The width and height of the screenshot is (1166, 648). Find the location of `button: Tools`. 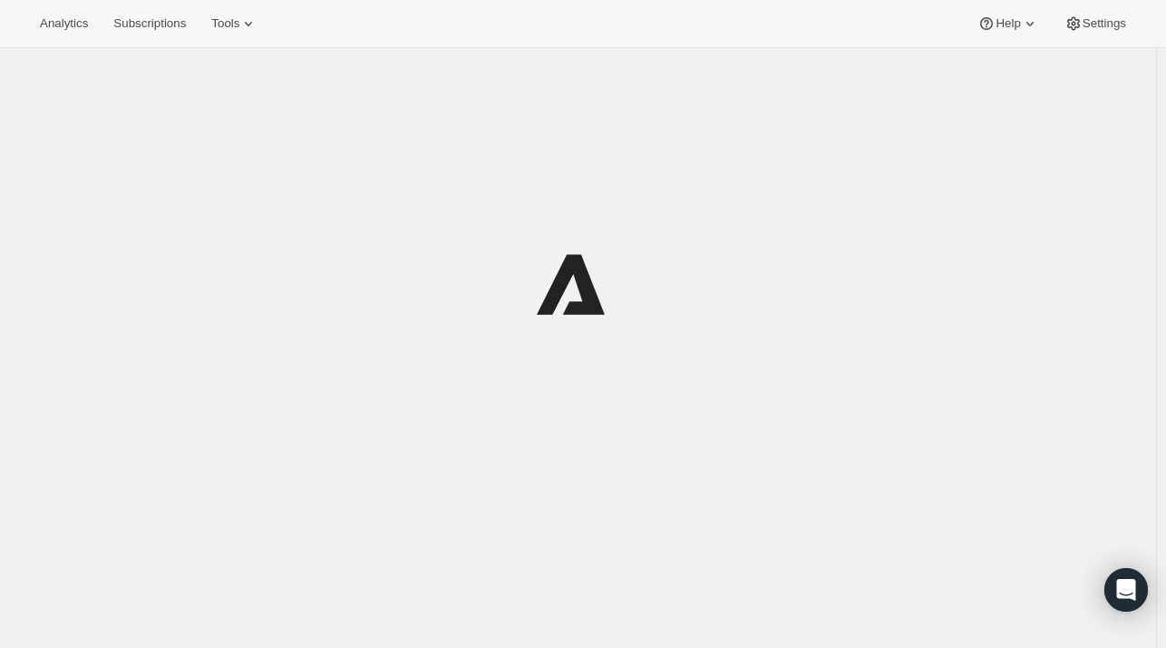

button: Tools is located at coordinates (234, 24).